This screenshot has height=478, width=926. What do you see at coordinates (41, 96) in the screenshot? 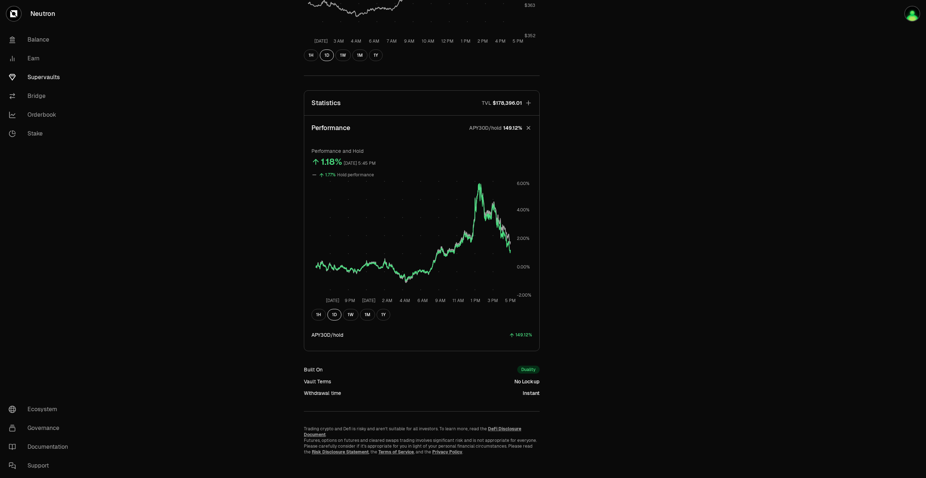
I see `a: Bridge` at bounding box center [41, 96].